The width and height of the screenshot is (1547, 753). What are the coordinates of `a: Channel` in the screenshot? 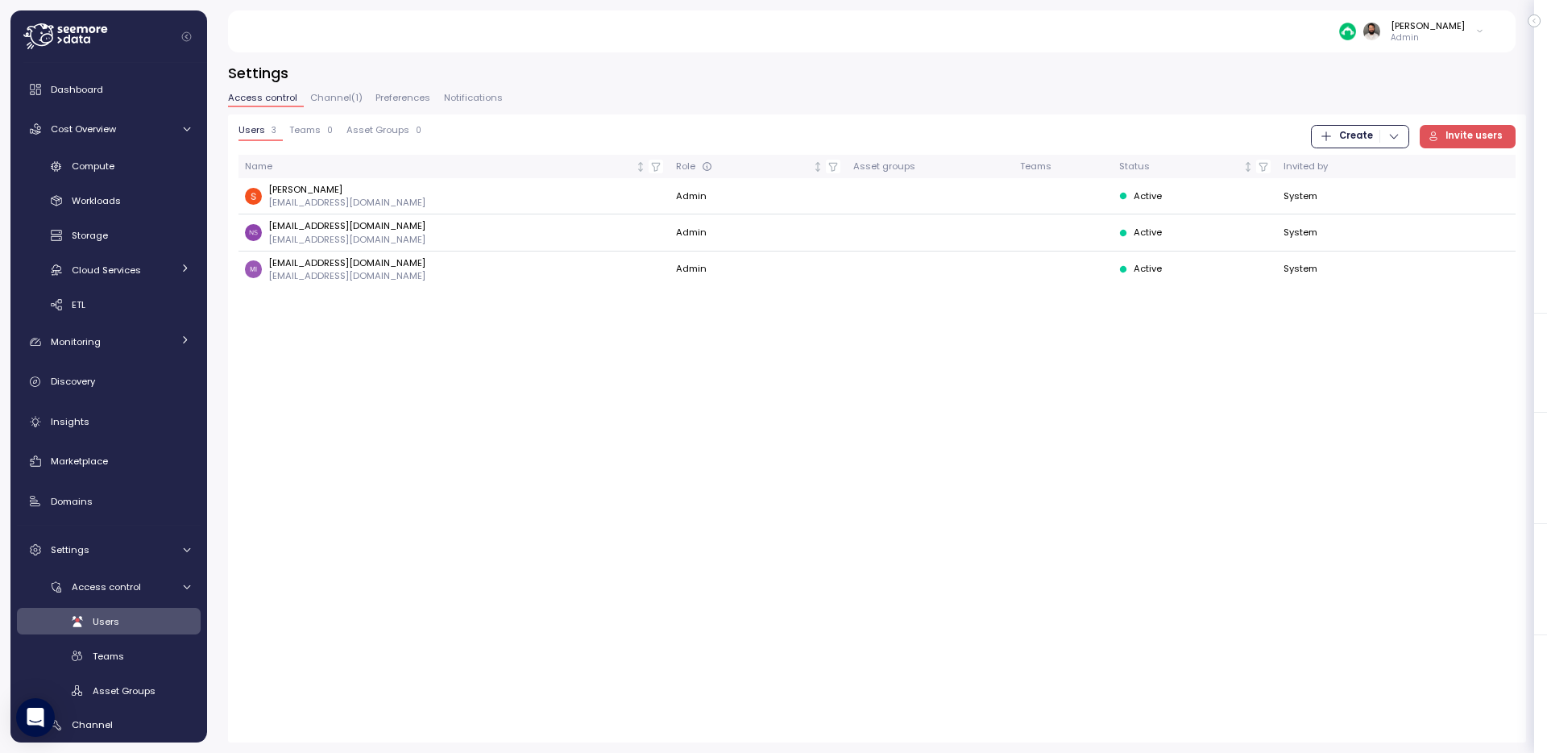 It's located at (109, 724).